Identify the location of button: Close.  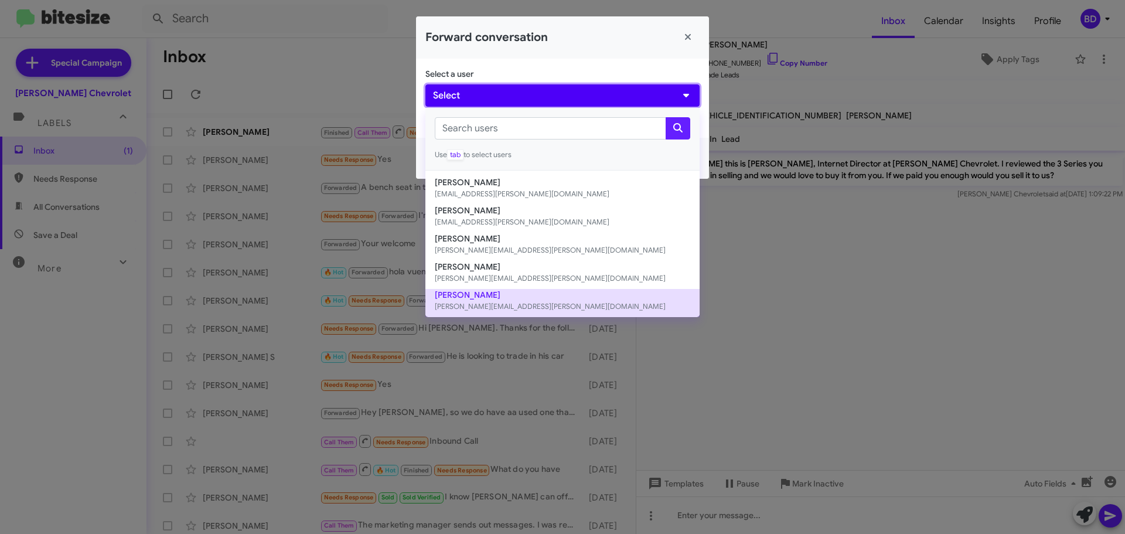
(688, 38).